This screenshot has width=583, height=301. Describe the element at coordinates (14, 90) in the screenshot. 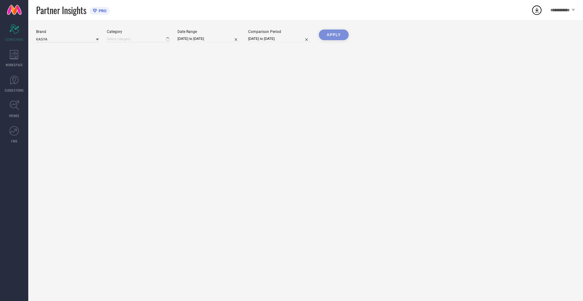

I see `span: SUGGESTIONS` at that location.